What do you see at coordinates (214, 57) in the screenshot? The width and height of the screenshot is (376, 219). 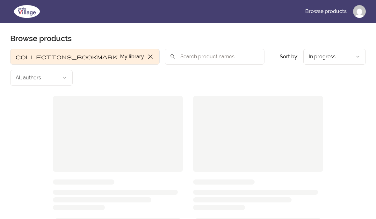 I see `input: Search product names` at bounding box center [214, 57].